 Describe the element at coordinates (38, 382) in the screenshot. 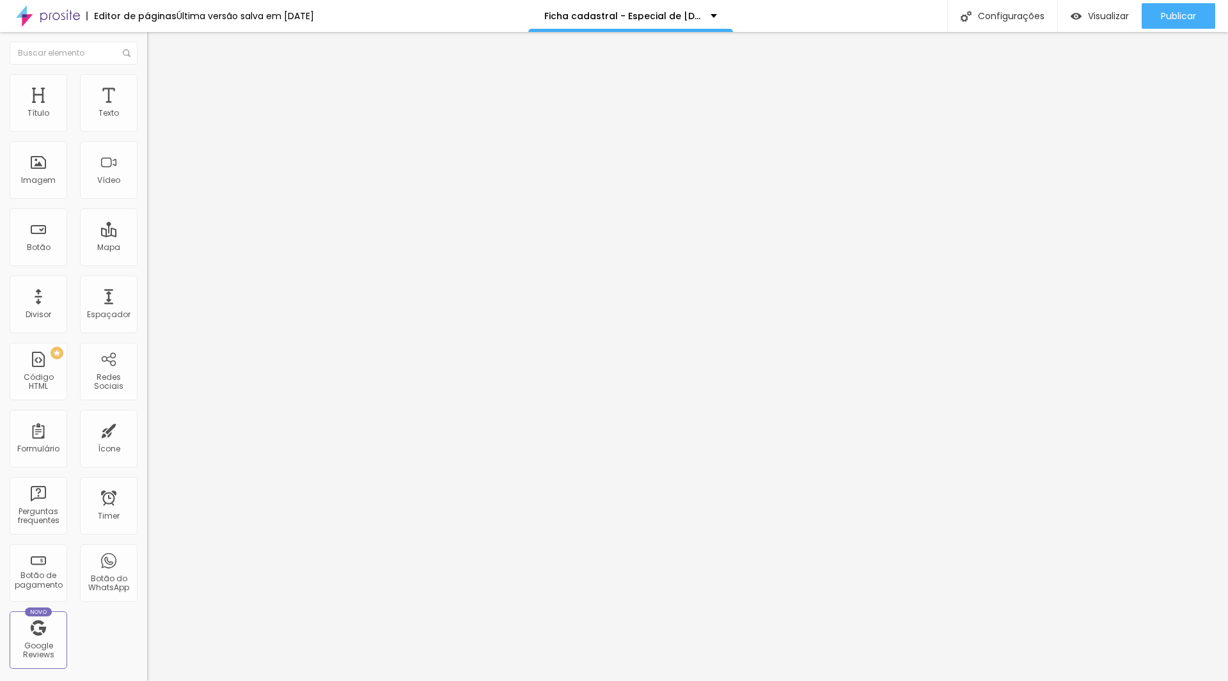

I see `div: Código HTML` at that location.